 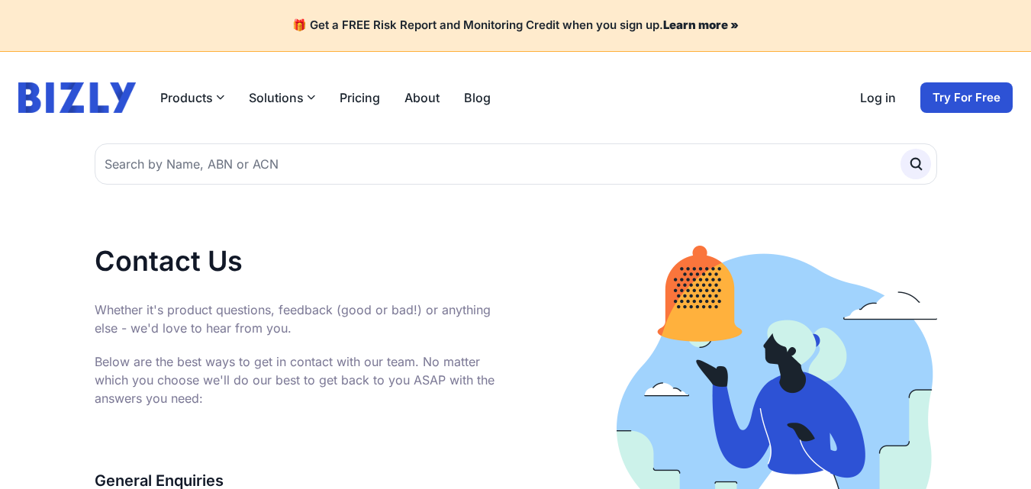 I want to click on button: Products, so click(x=192, y=98).